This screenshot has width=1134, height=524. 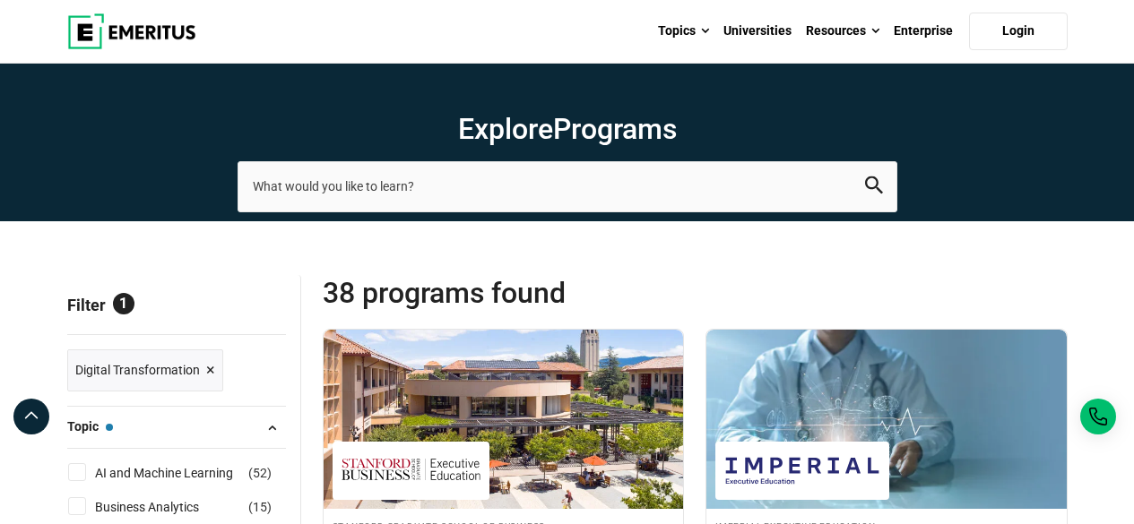 I want to click on button: Topic, so click(x=177, y=428).